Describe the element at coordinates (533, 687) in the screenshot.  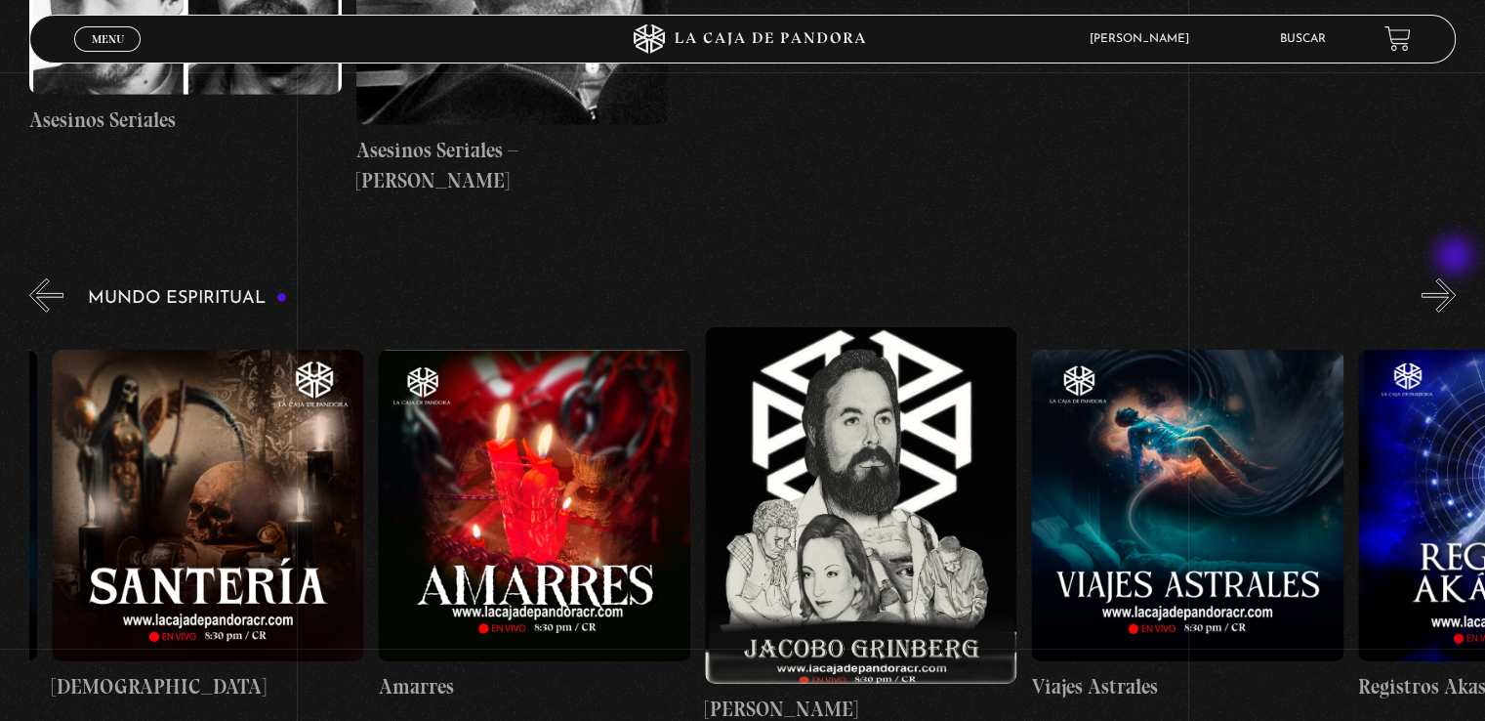
I see `h4: Amarres` at that location.